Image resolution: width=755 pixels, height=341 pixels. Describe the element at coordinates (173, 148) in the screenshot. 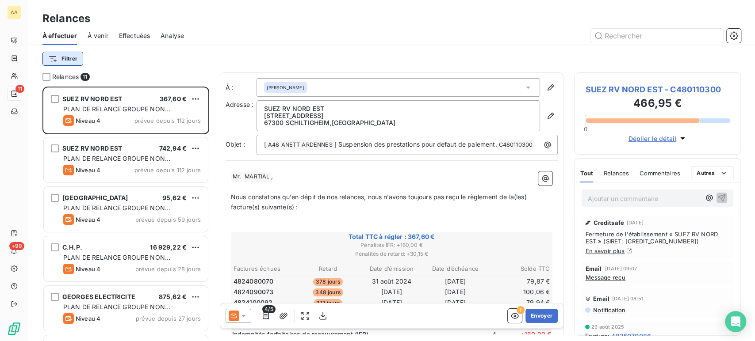

I see `span: 742,94 €` at that location.